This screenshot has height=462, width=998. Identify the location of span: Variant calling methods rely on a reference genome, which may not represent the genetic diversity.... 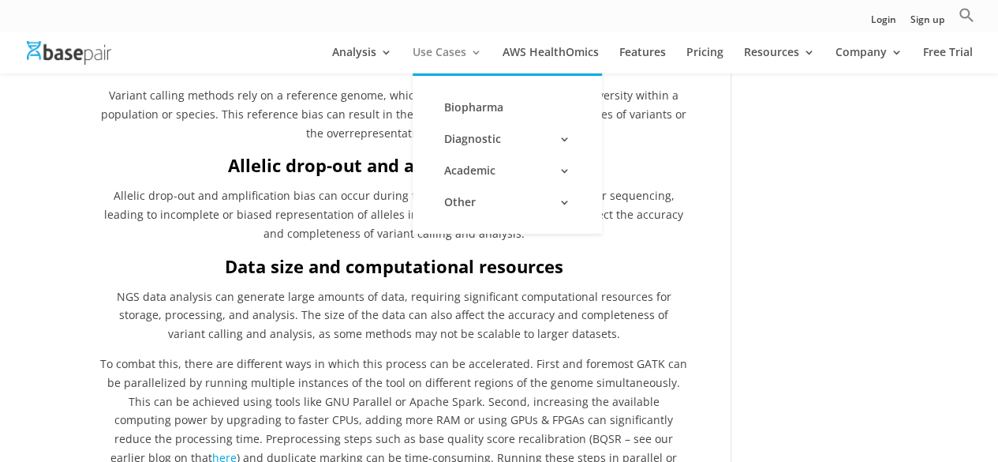
(394, 114).